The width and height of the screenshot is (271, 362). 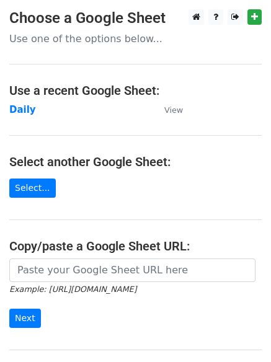 What do you see at coordinates (167, 110) in the screenshot?
I see `a: View` at bounding box center [167, 110].